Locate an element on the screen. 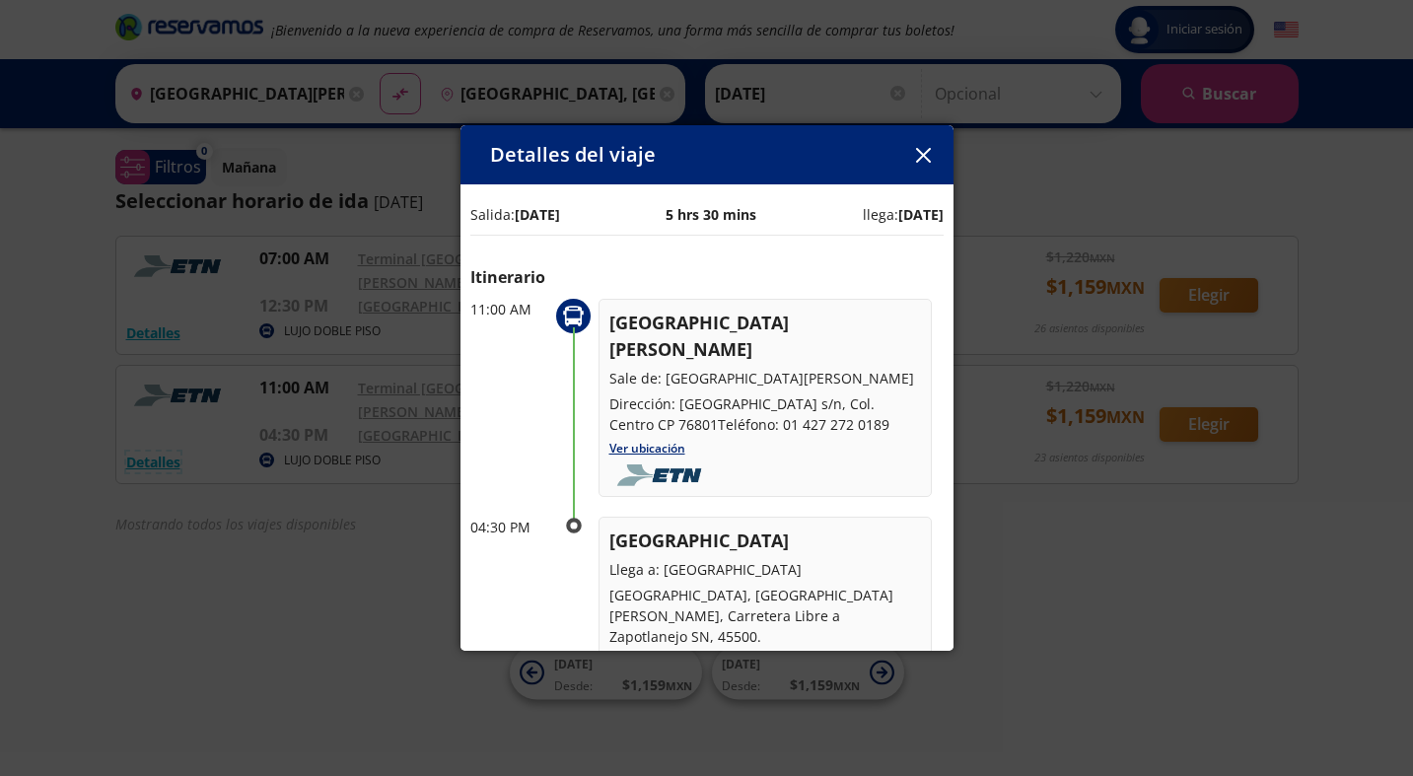 The width and height of the screenshot is (1413, 776). a: Ver ubicación is located at coordinates (647, 448).